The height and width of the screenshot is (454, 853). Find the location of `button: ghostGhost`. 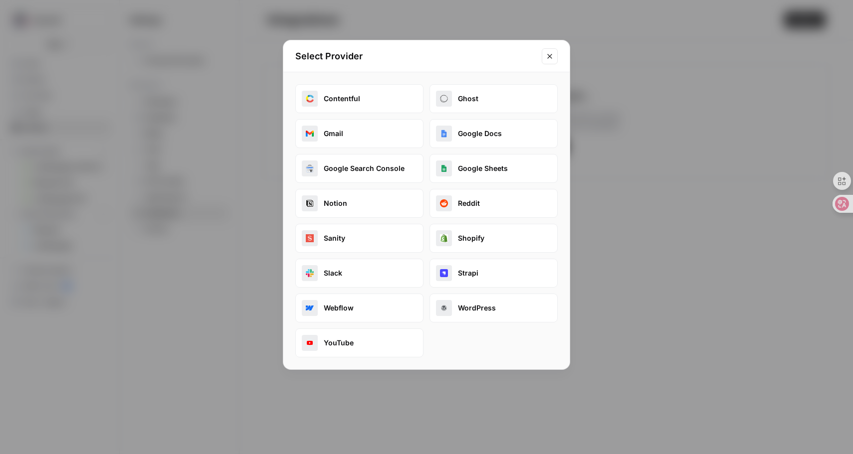

button: ghostGhost is located at coordinates (493, 99).